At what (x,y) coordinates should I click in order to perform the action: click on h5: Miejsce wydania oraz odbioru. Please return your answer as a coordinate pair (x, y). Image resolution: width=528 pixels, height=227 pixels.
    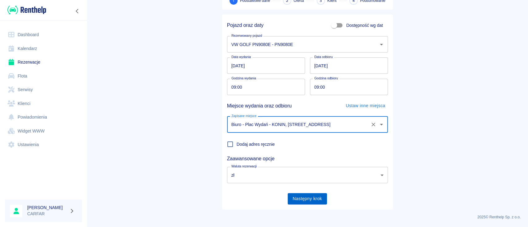
    Looking at the image, I should click on (259, 106).